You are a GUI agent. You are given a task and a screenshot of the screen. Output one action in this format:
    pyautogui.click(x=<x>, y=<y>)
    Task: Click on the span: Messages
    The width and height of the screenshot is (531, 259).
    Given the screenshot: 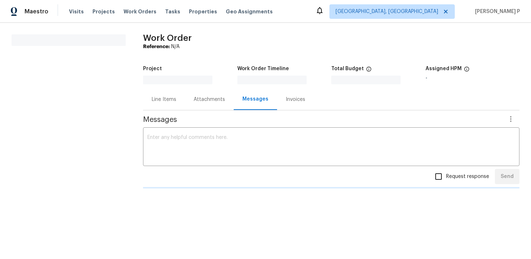 What is the action you would take?
    pyautogui.click(x=322, y=120)
    